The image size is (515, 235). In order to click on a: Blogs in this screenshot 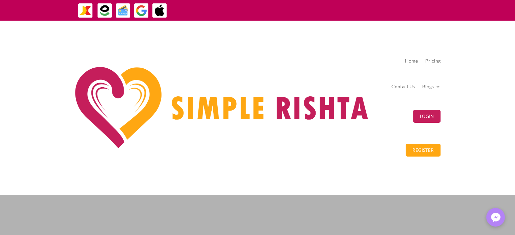, I will do `click(432, 87)`.